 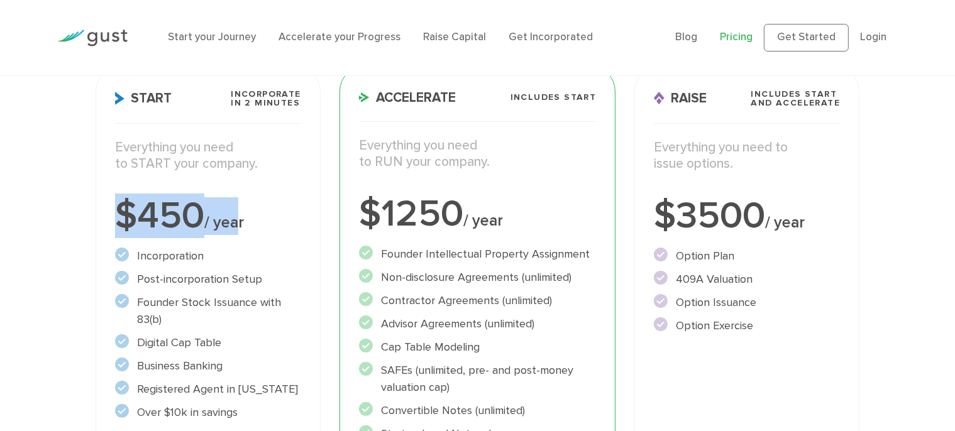 What do you see at coordinates (208, 343) in the screenshot?
I see `li: Digital Cap Table` at bounding box center [208, 343].